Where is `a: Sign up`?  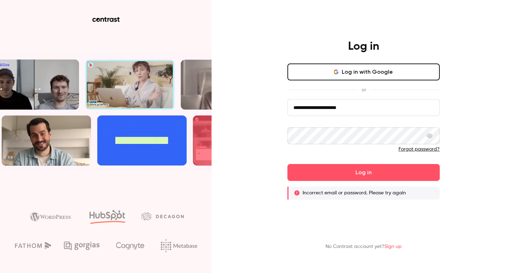 a: Sign up is located at coordinates (393, 247).